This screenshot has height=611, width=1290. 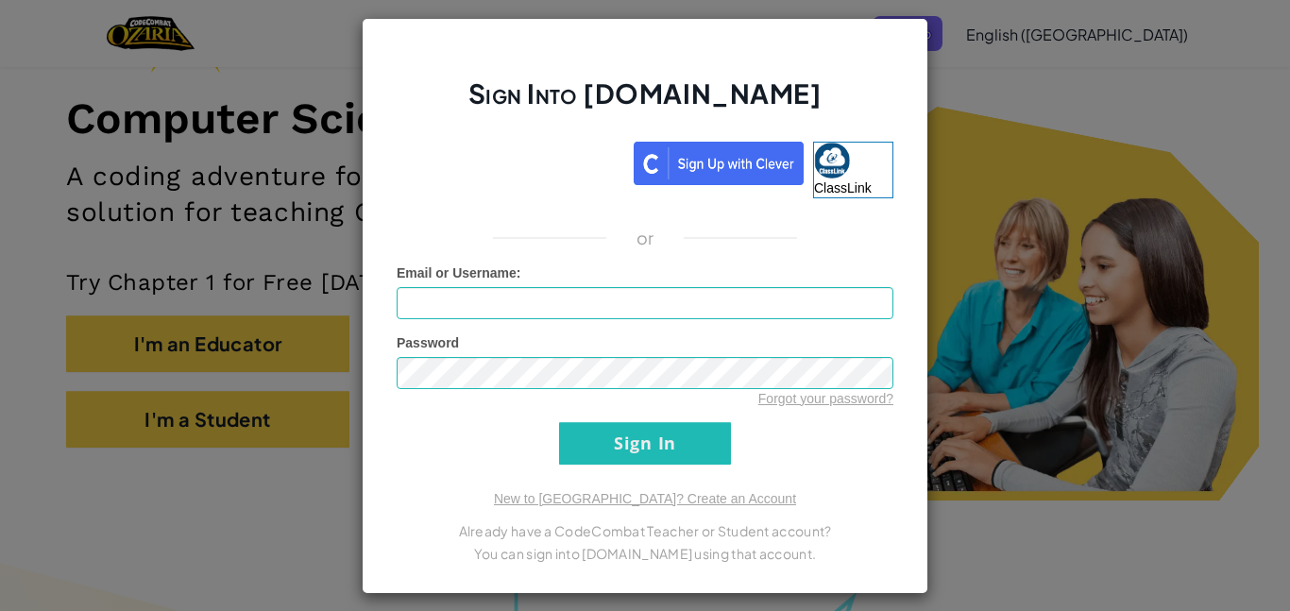 I want to click on span: Password, so click(x=428, y=343).